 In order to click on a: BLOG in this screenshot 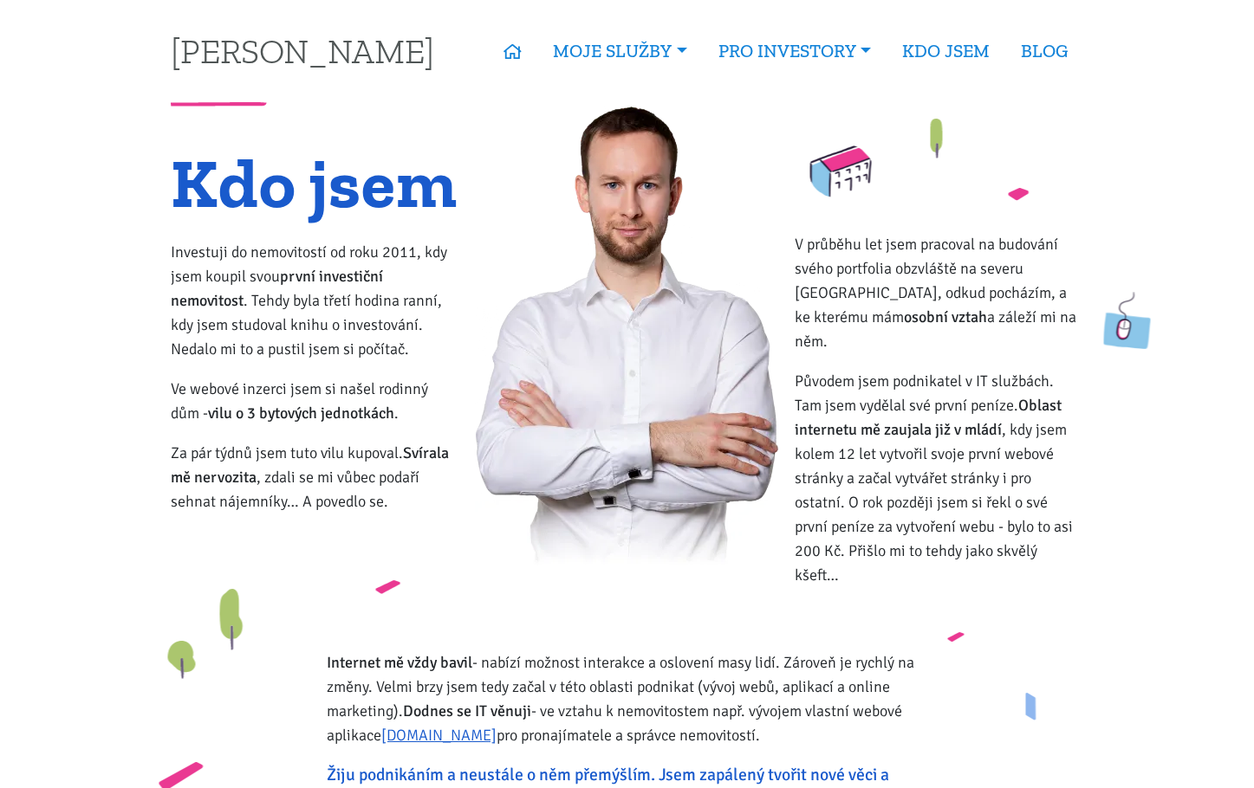, I will do `click(1044, 51)`.